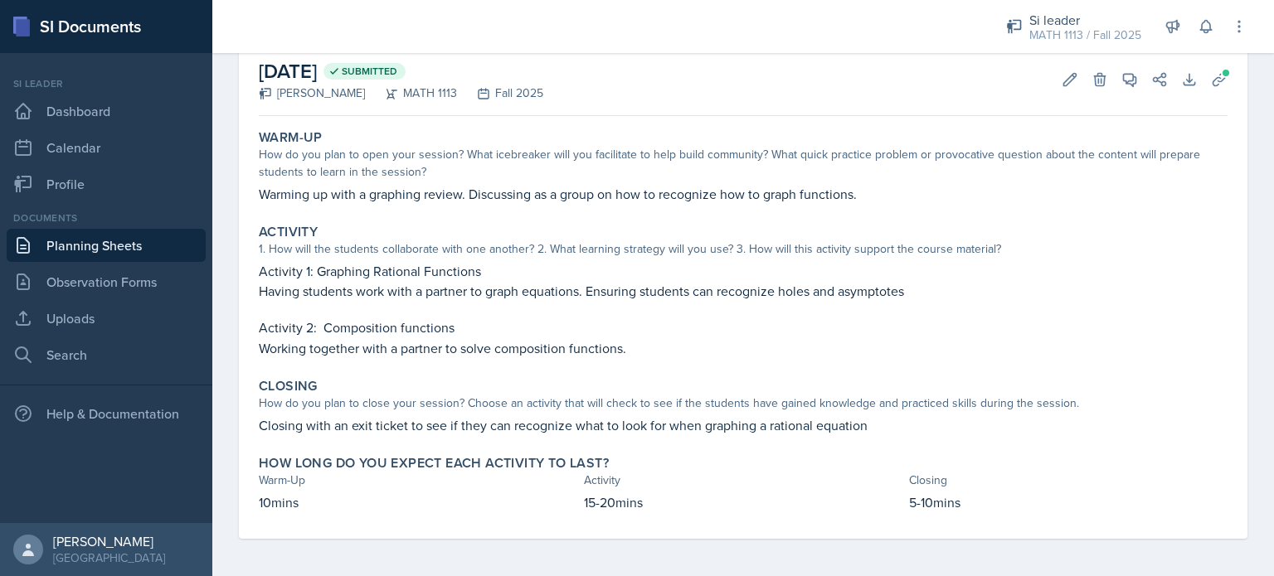 The width and height of the screenshot is (1274, 576). I want to click on p: Closing with an exit ticket to see if they can recognize what to look for when graphing a rationa..., so click(743, 426).